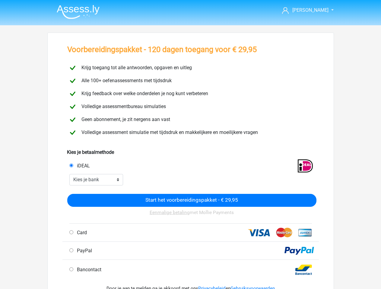  Describe the element at coordinates (78, 12) in the screenshot. I see `img: Assessly` at that location.